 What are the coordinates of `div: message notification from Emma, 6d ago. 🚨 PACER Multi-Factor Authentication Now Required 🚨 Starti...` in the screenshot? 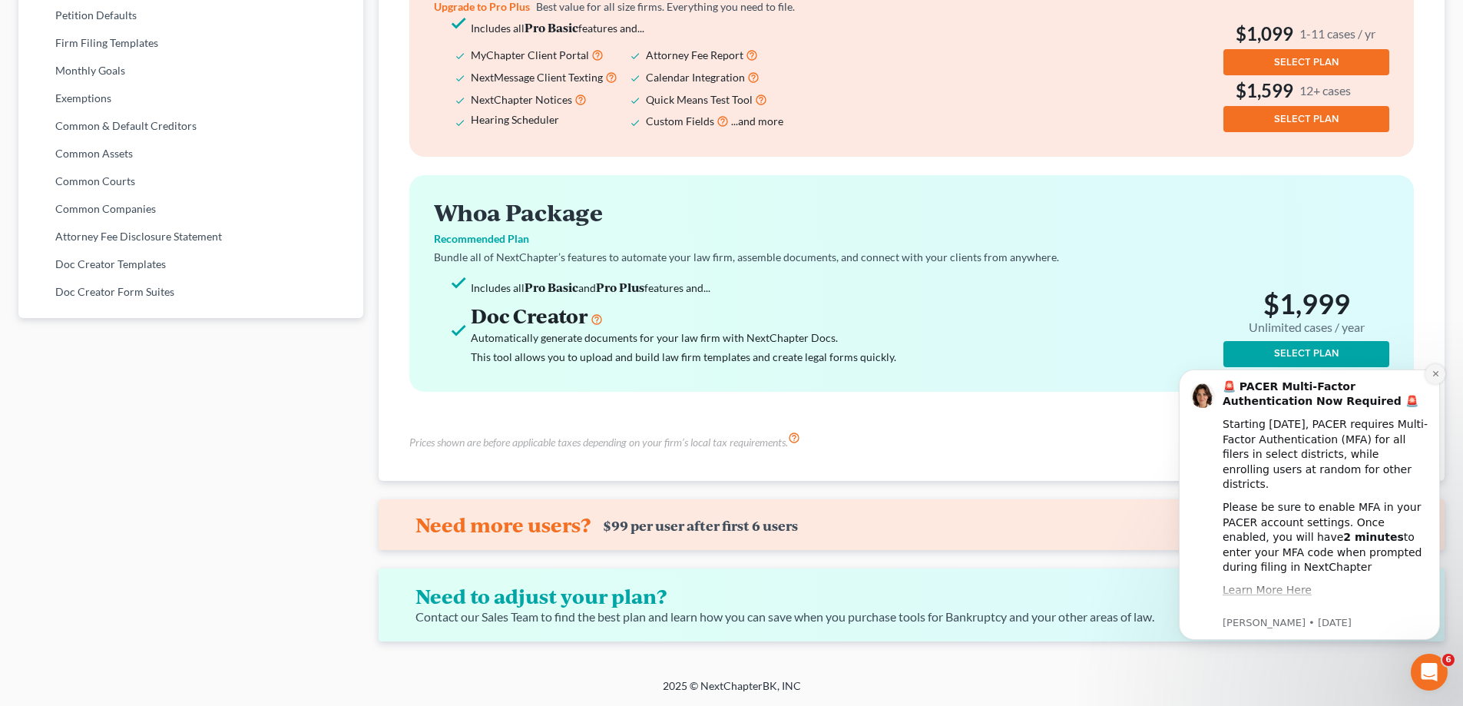 It's located at (154, 158).